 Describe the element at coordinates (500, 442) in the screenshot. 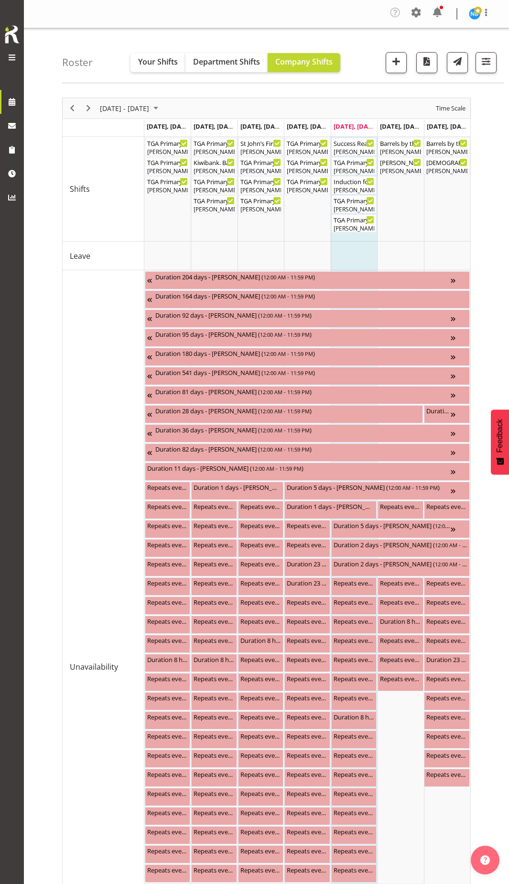

I see `button: Feedback - Show survey` at that location.